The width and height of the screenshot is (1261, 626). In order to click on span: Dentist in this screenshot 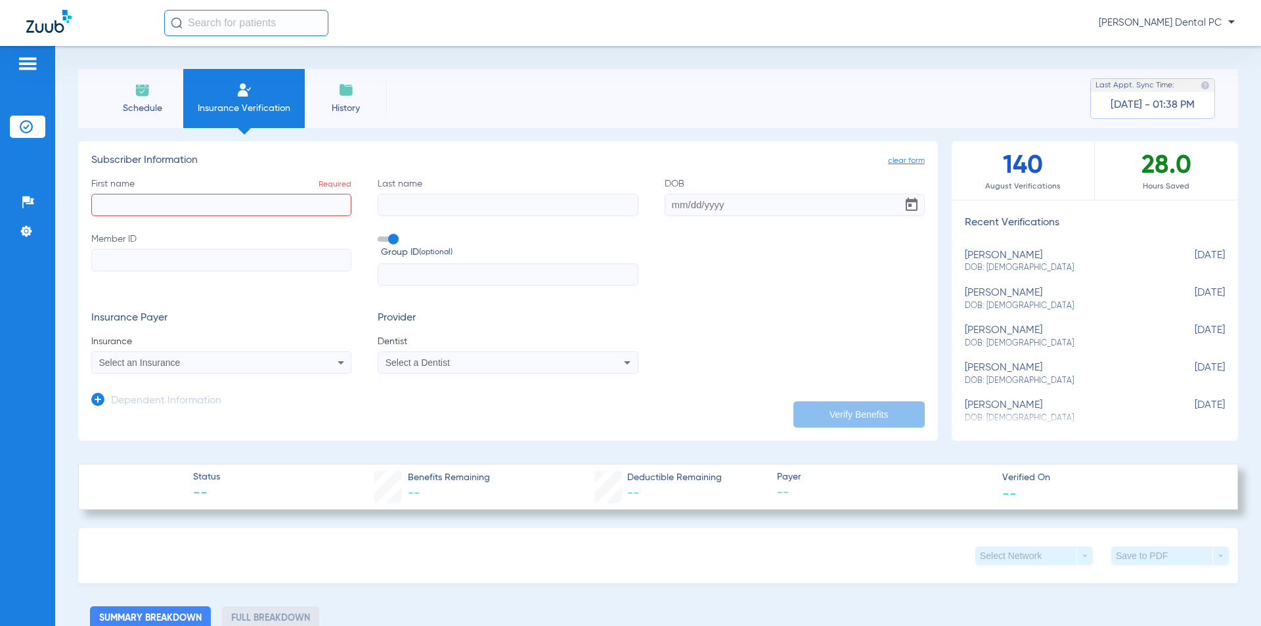, I will do `click(508, 342)`.